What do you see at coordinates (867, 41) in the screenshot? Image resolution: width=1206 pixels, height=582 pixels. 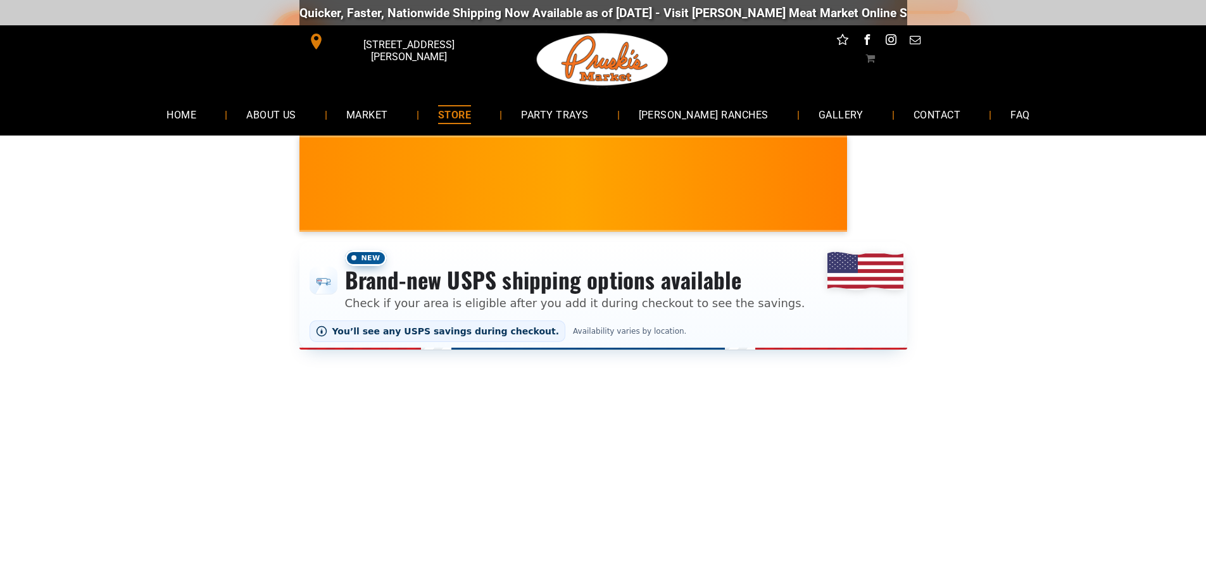 I see `a: facebook` at bounding box center [867, 41].